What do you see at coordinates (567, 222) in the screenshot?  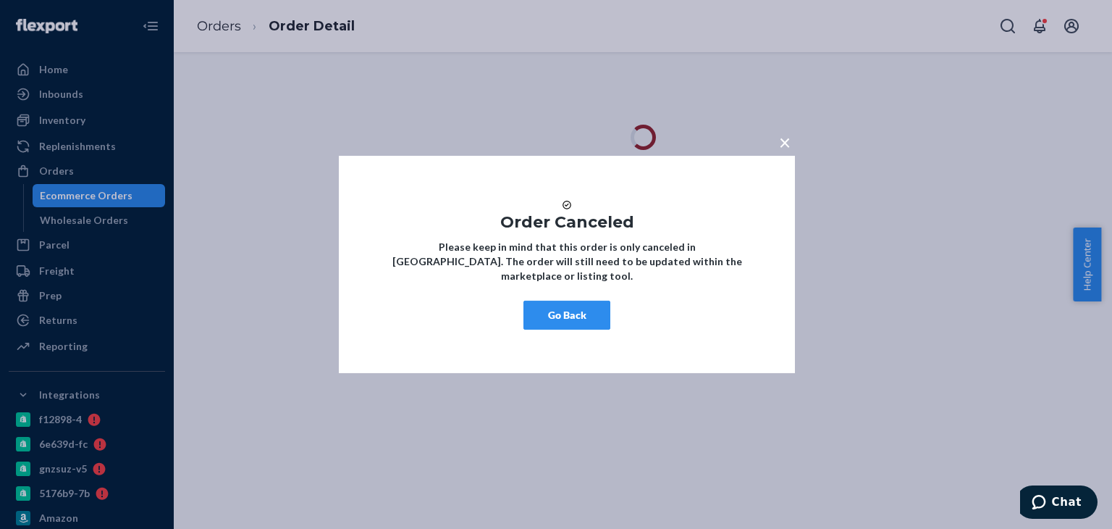 I see `h1: Order Canceled` at bounding box center [567, 222].